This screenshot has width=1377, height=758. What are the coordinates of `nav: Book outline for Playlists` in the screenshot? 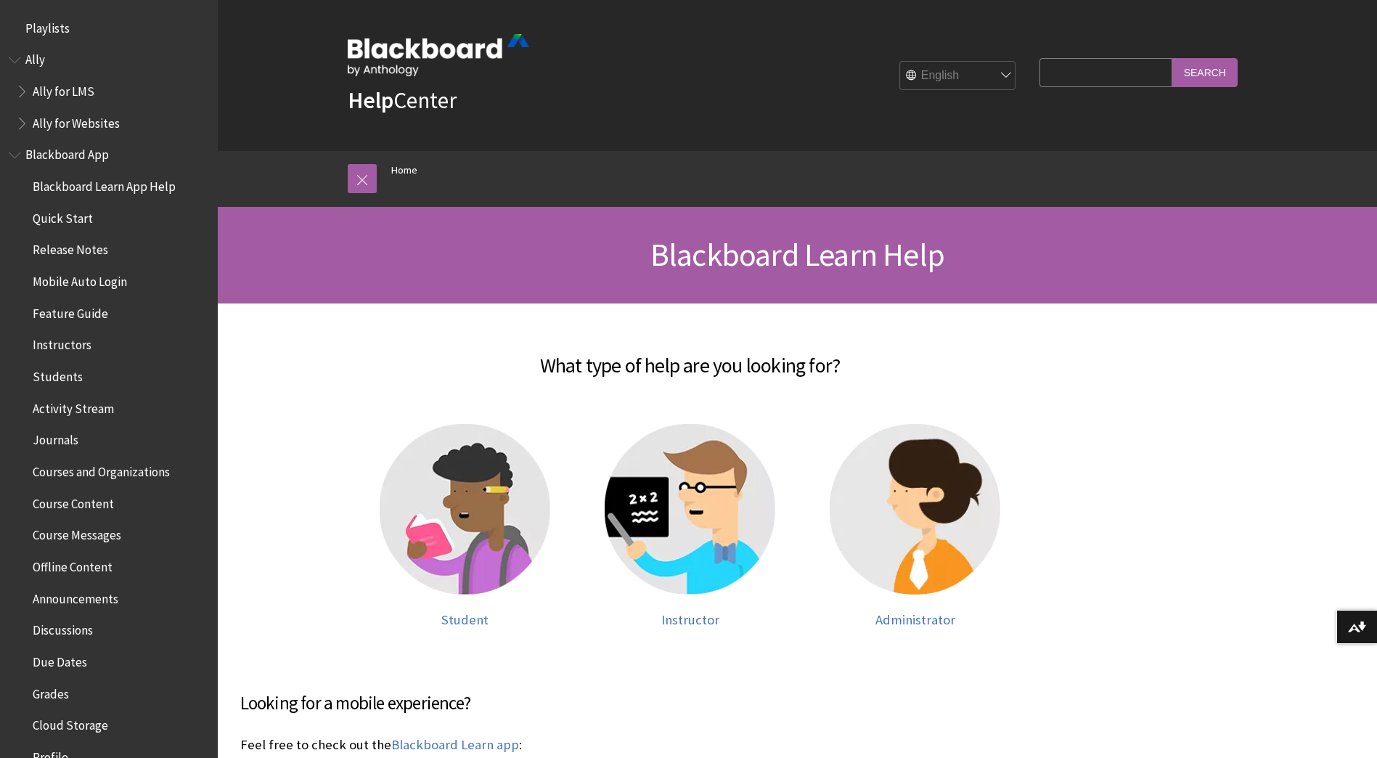 It's located at (109, 28).